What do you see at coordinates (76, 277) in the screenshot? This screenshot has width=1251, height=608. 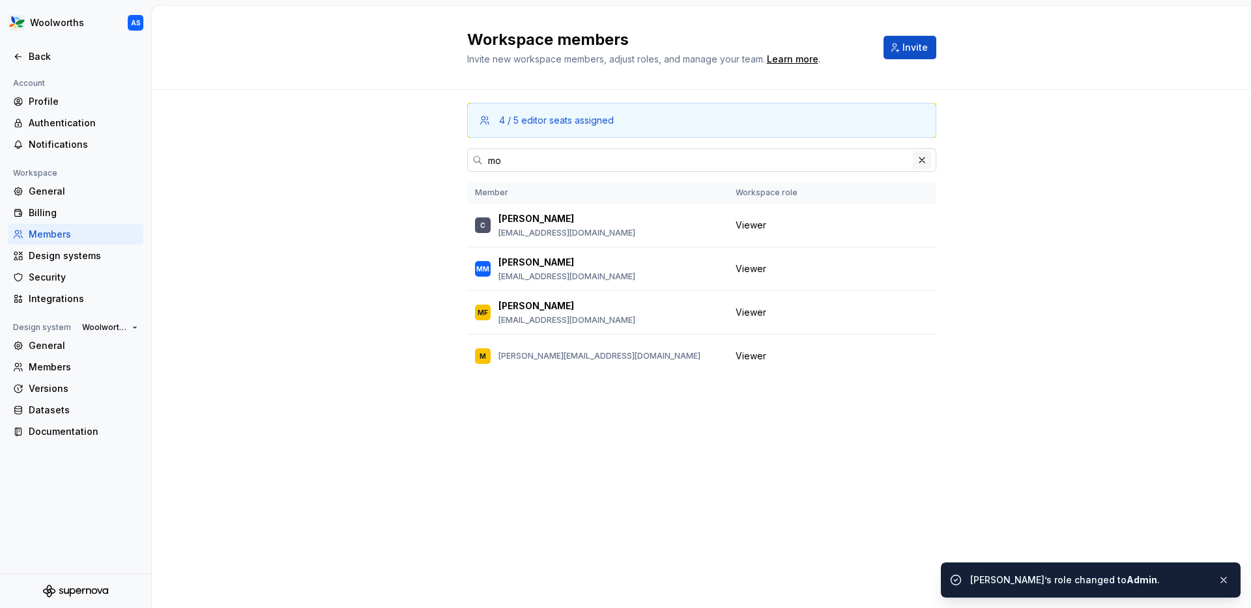 I see `a: Security` at bounding box center [76, 277].